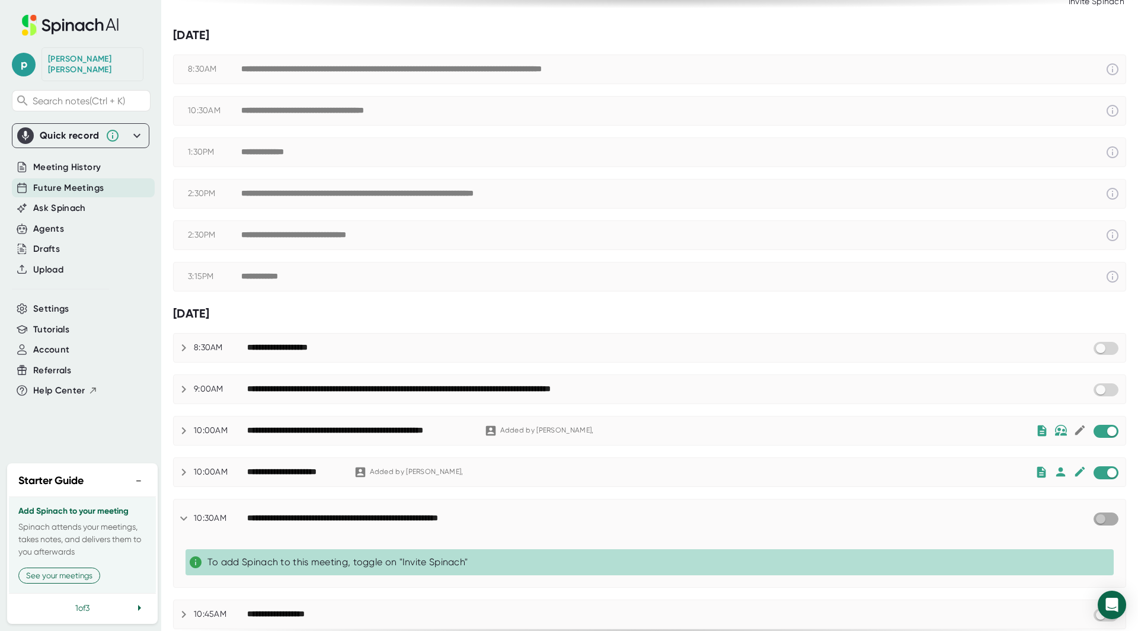 This screenshot has width=1138, height=631. Describe the element at coordinates (67, 167) in the screenshot. I see `span: Meeting History` at that location.